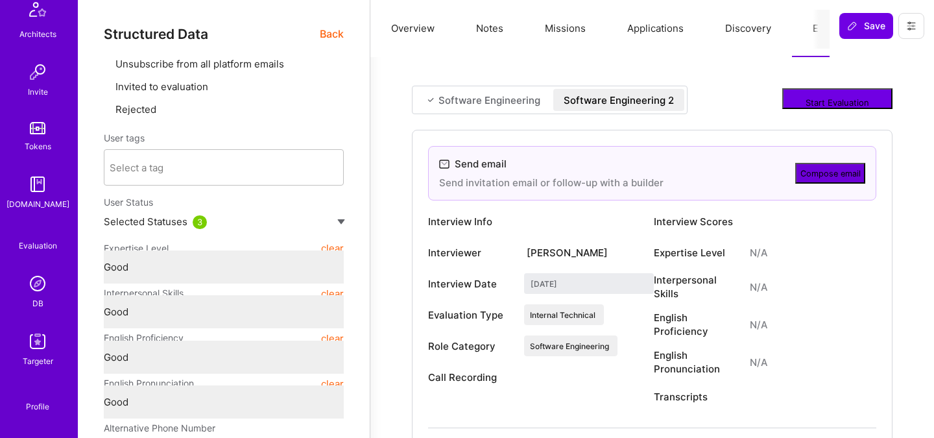 The image size is (934, 438). Describe the element at coordinates (38, 303) in the screenshot. I see `div: DB` at that location.